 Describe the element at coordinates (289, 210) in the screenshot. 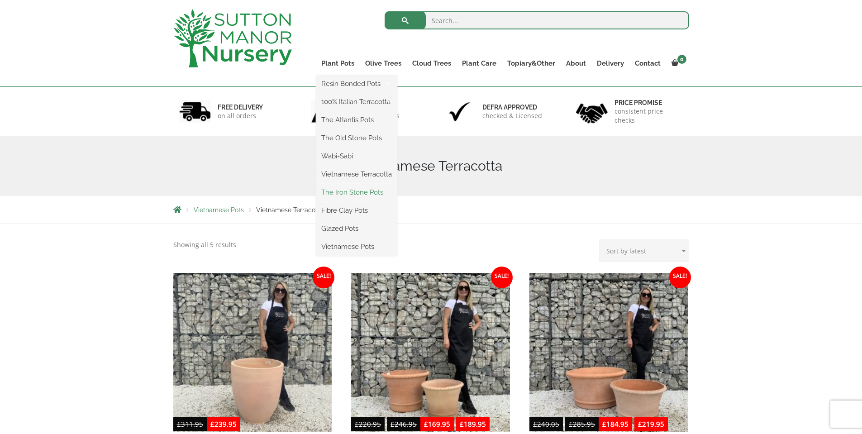

I see `span: Vietnamese Terracotta` at that location.